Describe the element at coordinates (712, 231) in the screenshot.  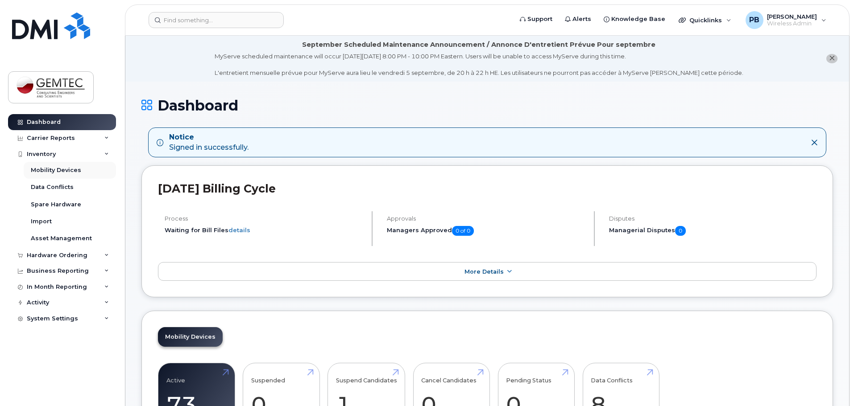
I see `h5: Managerial Disputes` at that location.